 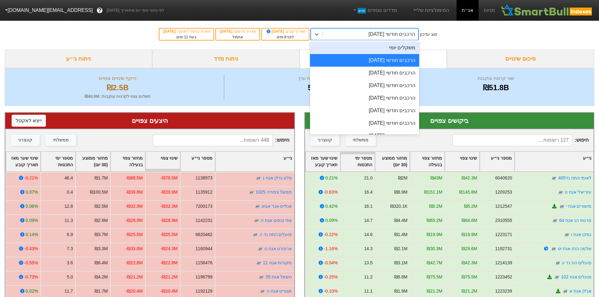 I want to click on div: -0.10%, so click(x=330, y=291).